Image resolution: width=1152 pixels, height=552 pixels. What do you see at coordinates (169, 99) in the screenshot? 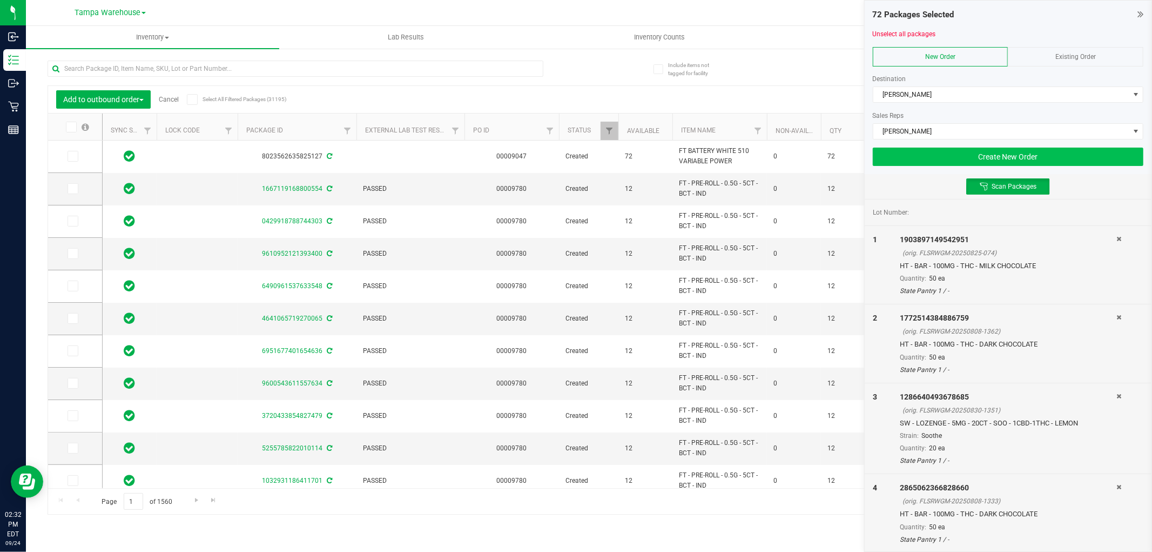
I see `a: Cancel` at bounding box center [169, 99].